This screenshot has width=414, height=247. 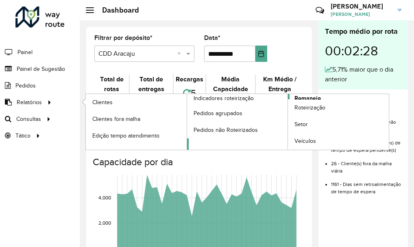 What do you see at coordinates (123, 38) in the screenshot?
I see `label: Filtrar por depósito` at bounding box center [123, 38].